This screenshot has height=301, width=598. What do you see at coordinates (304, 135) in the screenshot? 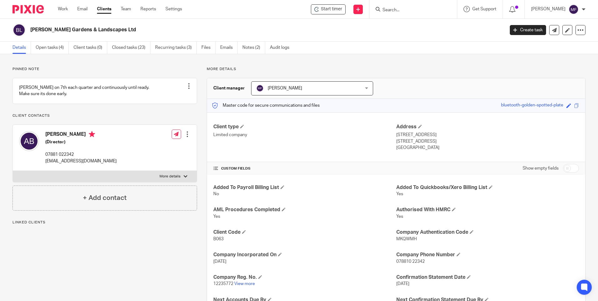
I see `p: Limited company` at bounding box center [304, 135].